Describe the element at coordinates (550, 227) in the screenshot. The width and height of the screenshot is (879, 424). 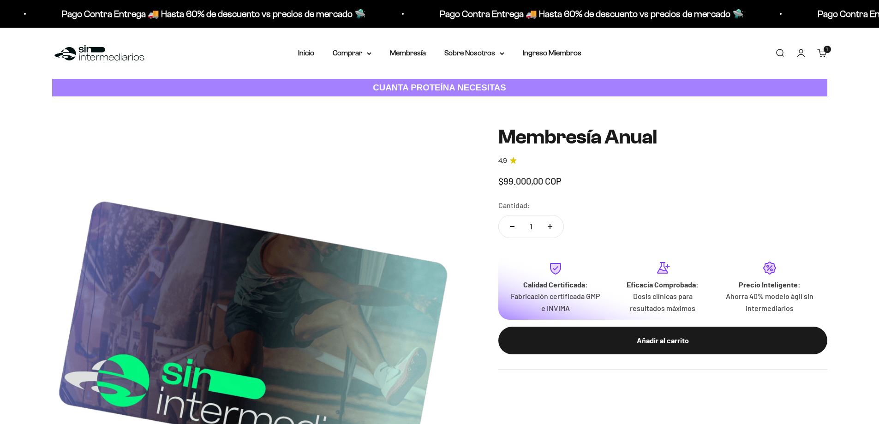
I see `button: Aumentar cantidad` at that location.